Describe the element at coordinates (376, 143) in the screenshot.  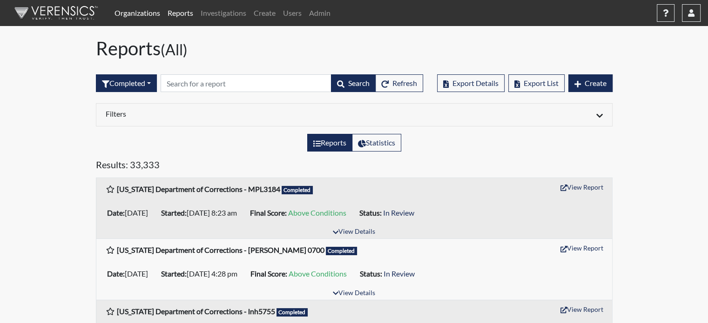
I see `label: View statistics about completed interviews` at that location.